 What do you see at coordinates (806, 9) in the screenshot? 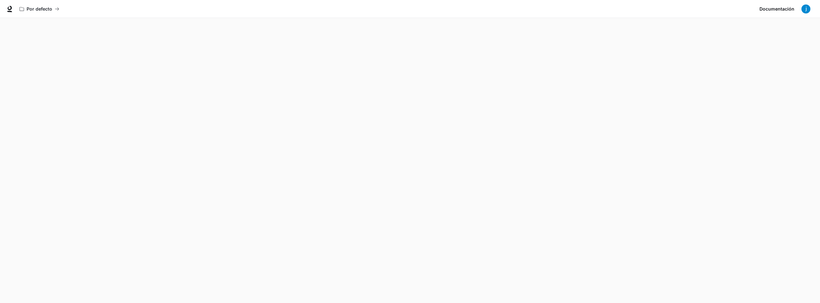
I see `img: Avatar de usuario` at bounding box center [806, 9].